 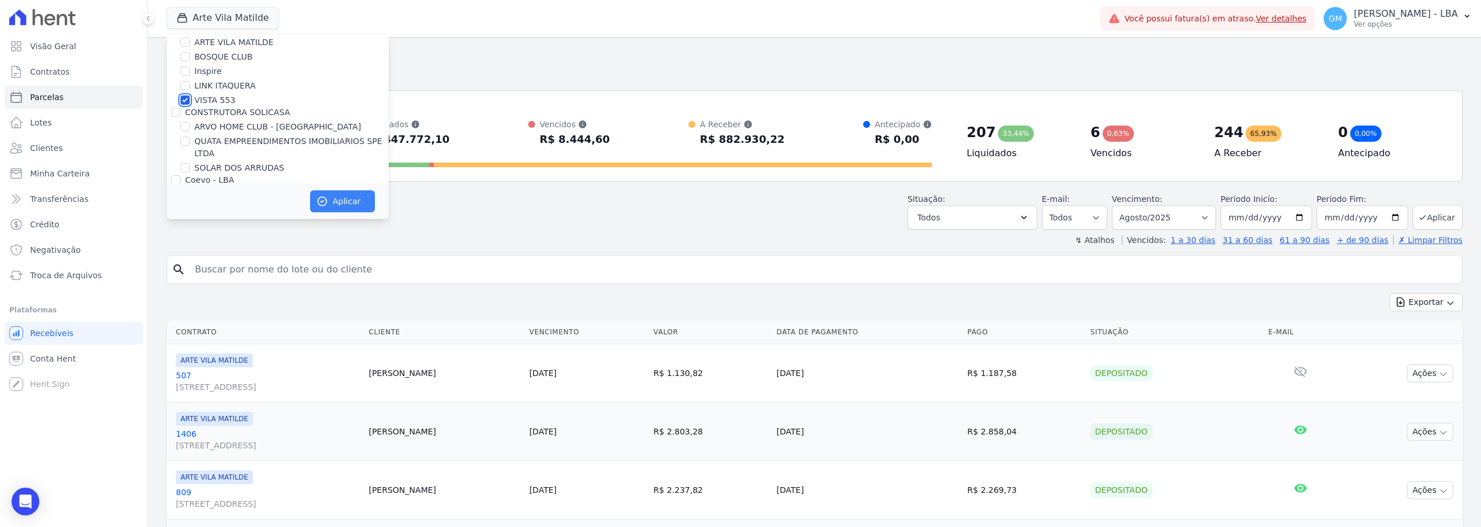 I want to click on label: Situação:, so click(x=926, y=199).